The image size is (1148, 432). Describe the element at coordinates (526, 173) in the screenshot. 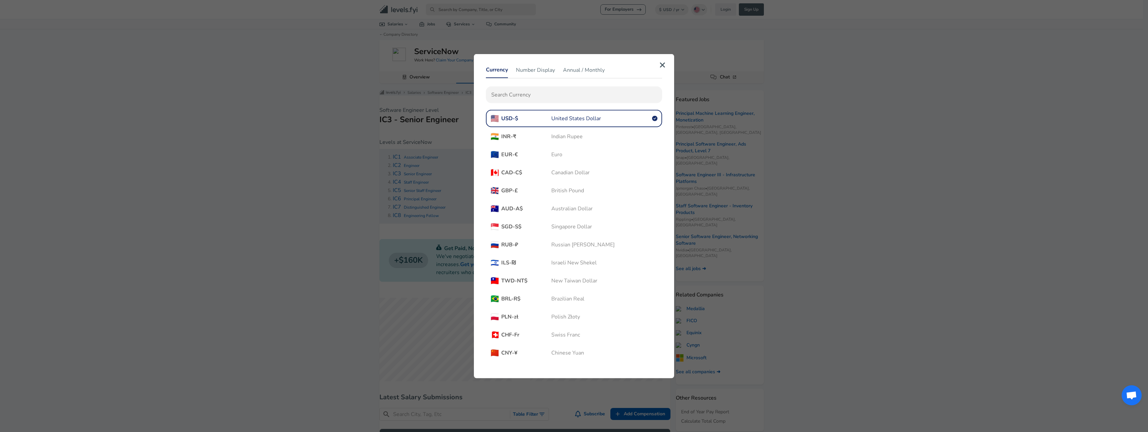

I see `span: CAD - C$` at that location.